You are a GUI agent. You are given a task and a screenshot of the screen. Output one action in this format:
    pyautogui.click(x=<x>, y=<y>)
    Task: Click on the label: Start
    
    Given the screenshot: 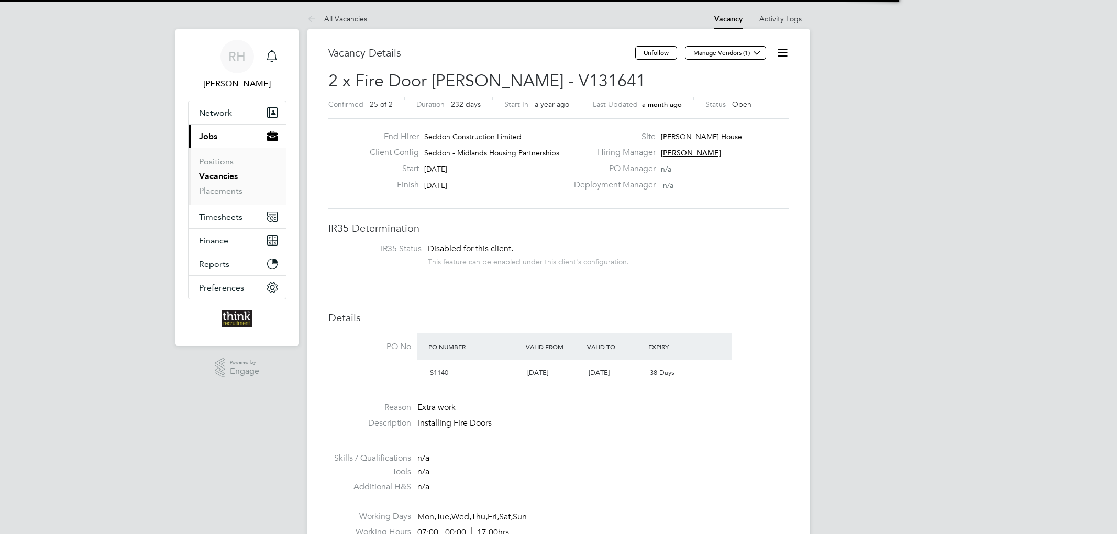 What is the action you would take?
    pyautogui.click(x=390, y=169)
    